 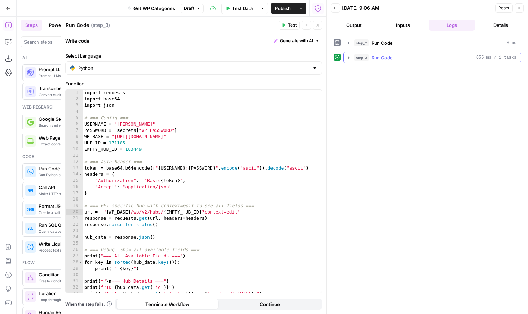 What do you see at coordinates (74, 256) in the screenshot?
I see `div: 27` at bounding box center [74, 256].